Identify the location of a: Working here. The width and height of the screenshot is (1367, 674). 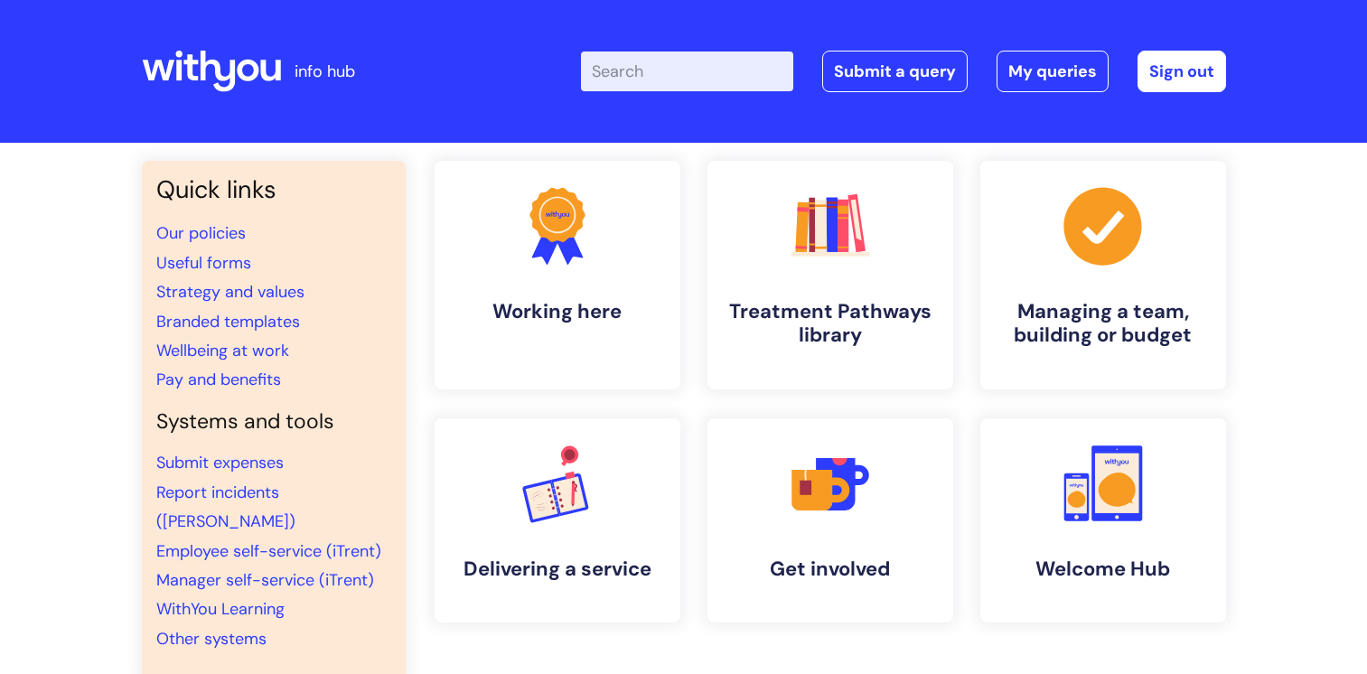
(558, 275).